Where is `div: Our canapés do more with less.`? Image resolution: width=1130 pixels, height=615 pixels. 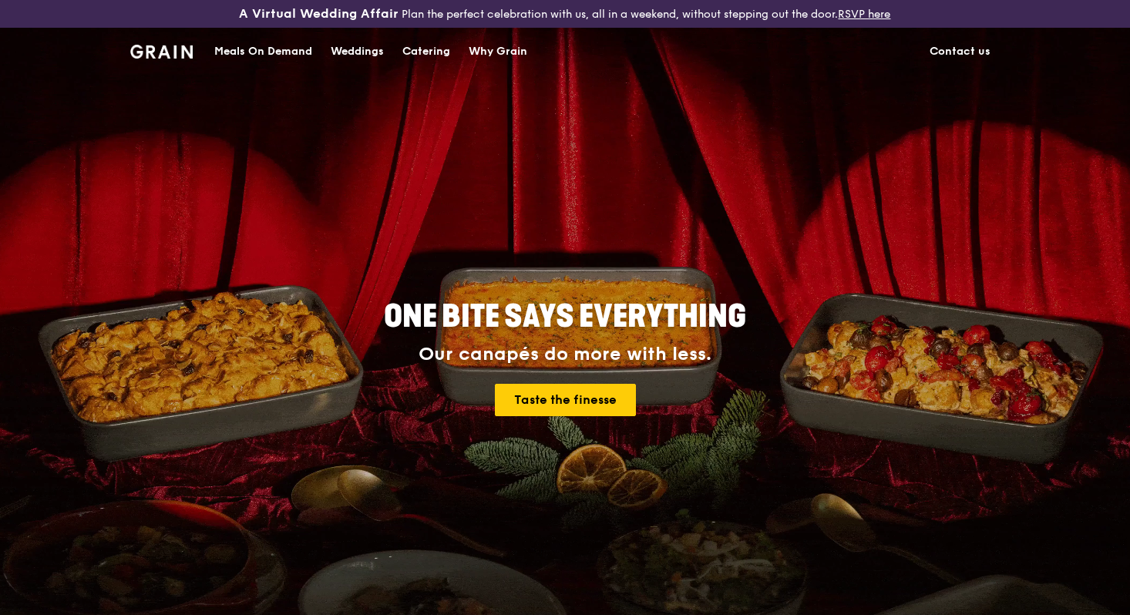
div: Our canapés do more with less. is located at coordinates (565, 355).